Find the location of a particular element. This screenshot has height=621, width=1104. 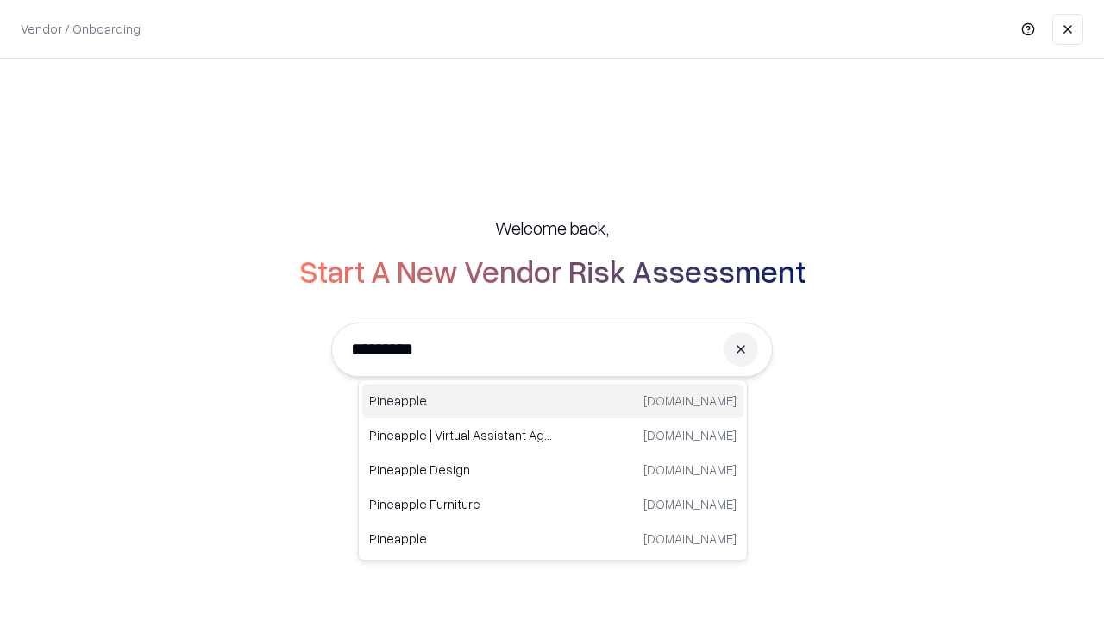

p: Pineapple Furniture is located at coordinates (461, 504).